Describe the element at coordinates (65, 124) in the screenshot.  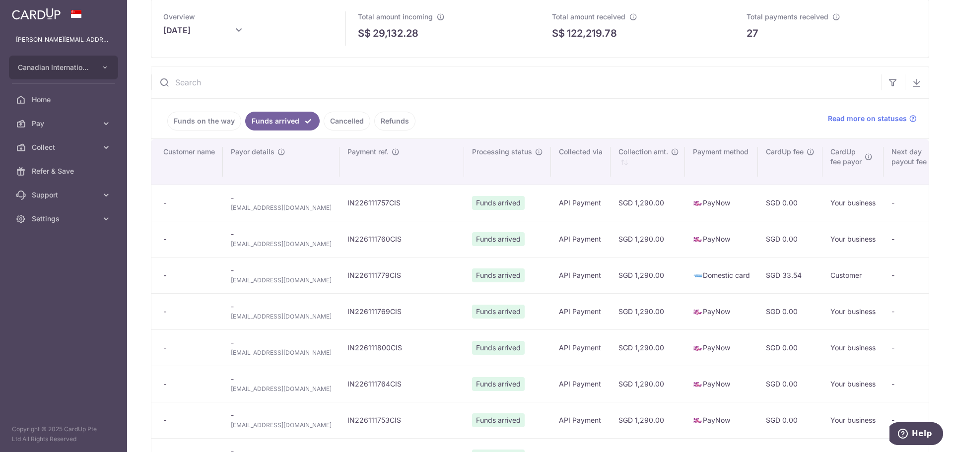
I see `span: Pay` at that location.